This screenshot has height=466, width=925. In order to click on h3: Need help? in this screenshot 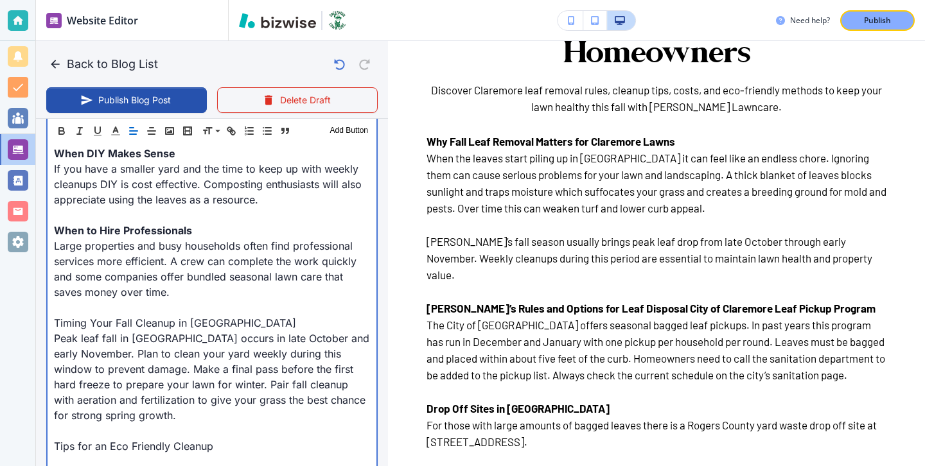, I will do `click(810, 21)`.